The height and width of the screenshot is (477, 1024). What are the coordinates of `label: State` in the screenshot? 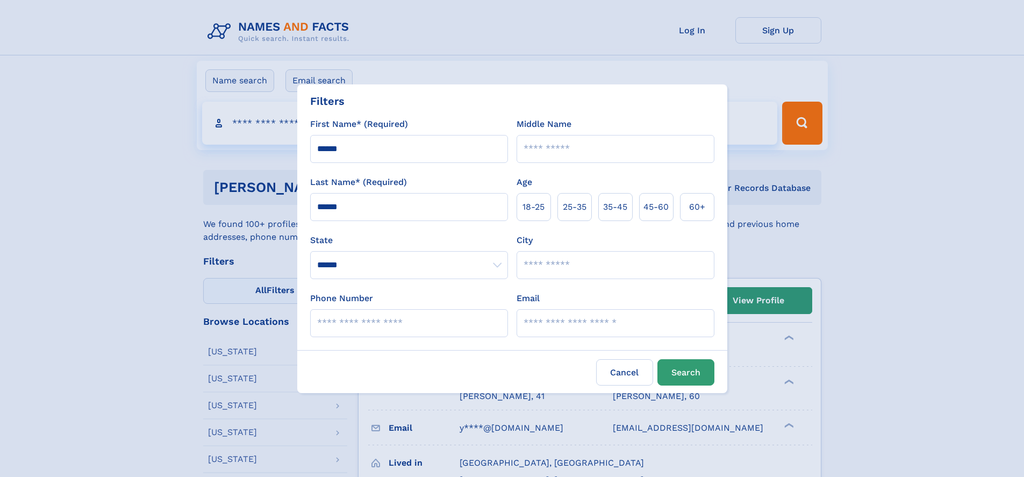 It's located at (409, 240).